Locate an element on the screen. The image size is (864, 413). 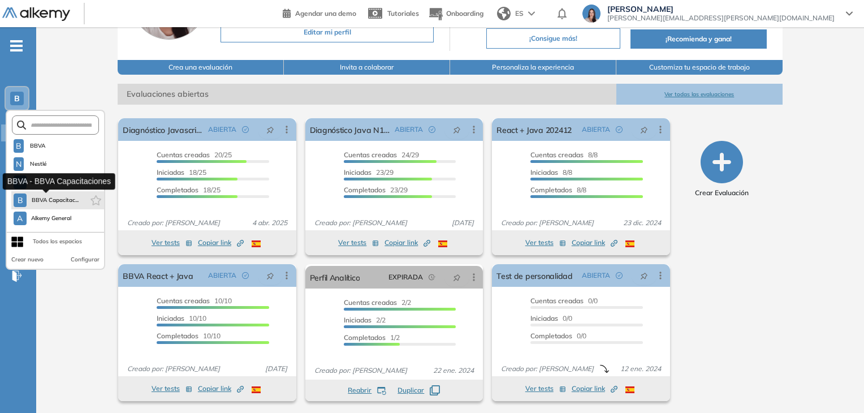
button: Editar mi perfil is located at coordinates (327, 32).